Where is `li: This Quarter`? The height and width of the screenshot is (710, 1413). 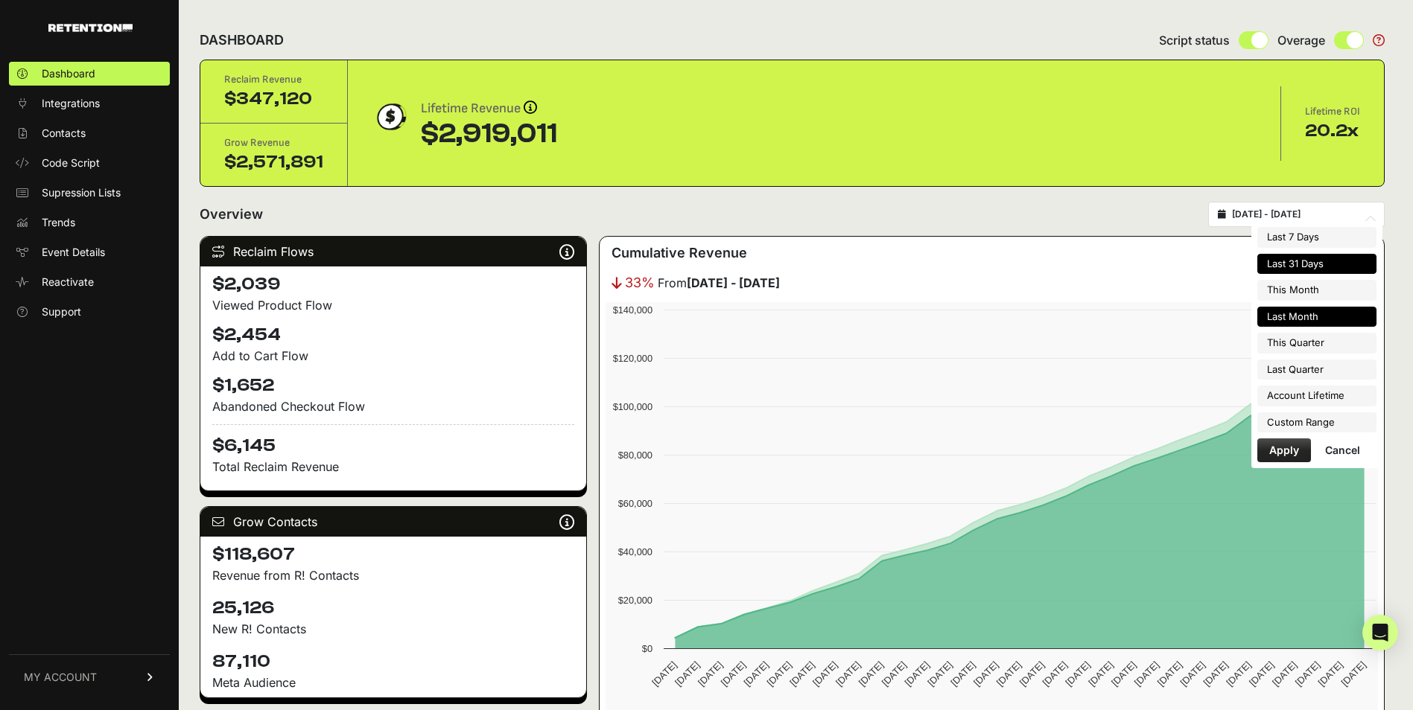
li: This Quarter is located at coordinates (1317, 343).